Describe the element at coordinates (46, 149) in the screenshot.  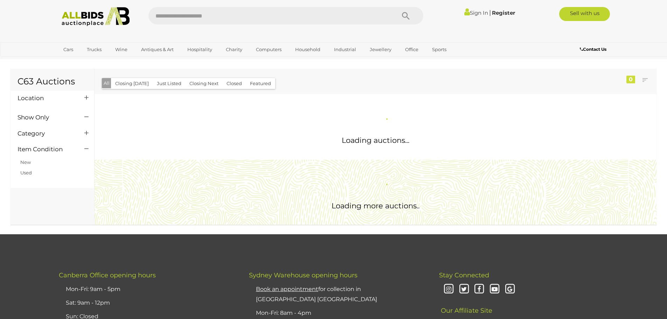
I see `h4: Item Condition` at that location.